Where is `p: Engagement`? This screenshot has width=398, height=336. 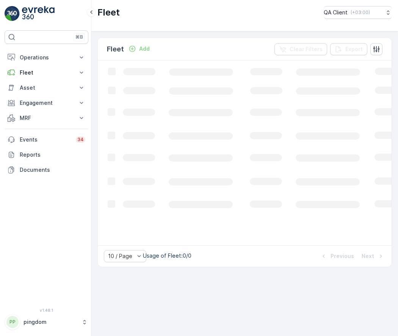 p: Engagement is located at coordinates (46, 103).